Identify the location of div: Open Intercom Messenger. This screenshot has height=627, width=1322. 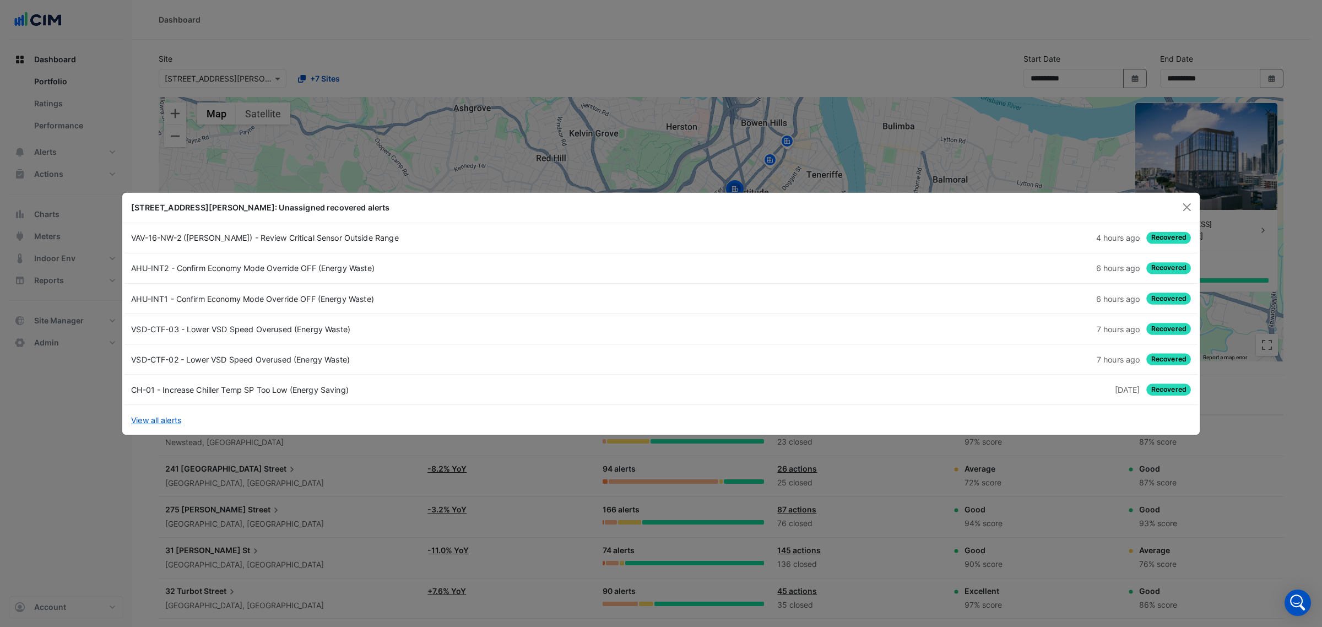
(1297, 602).